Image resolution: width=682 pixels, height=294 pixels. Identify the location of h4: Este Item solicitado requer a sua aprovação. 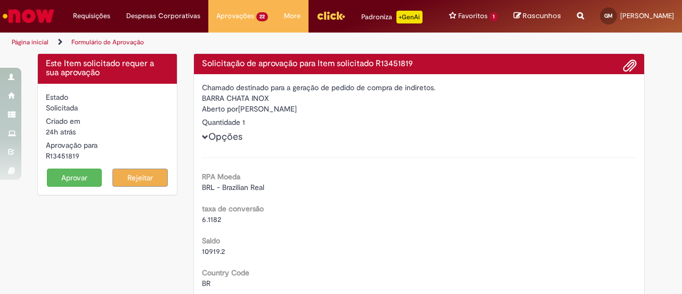
(107, 68).